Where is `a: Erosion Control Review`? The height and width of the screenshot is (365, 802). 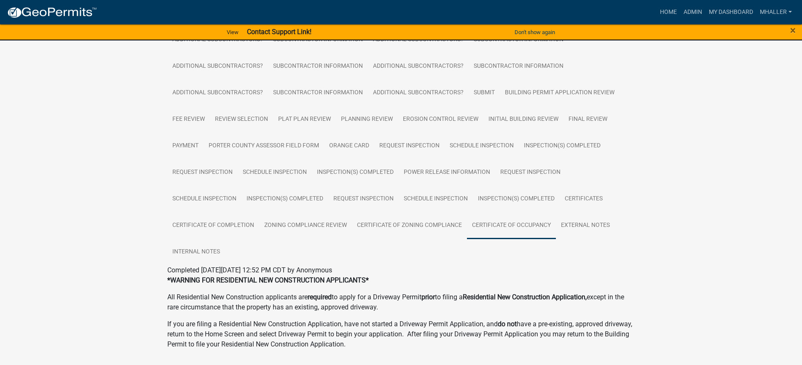 a: Erosion Control Review is located at coordinates (440, 120).